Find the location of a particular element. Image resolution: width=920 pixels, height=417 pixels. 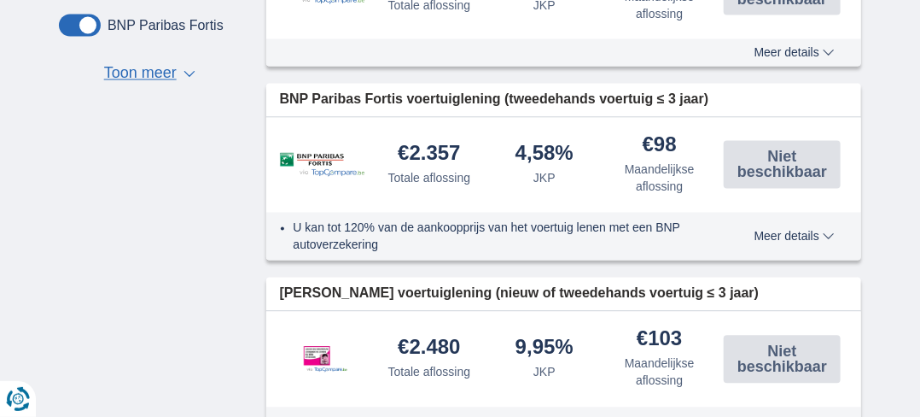

div: 4,58% is located at coordinates (545, 155).